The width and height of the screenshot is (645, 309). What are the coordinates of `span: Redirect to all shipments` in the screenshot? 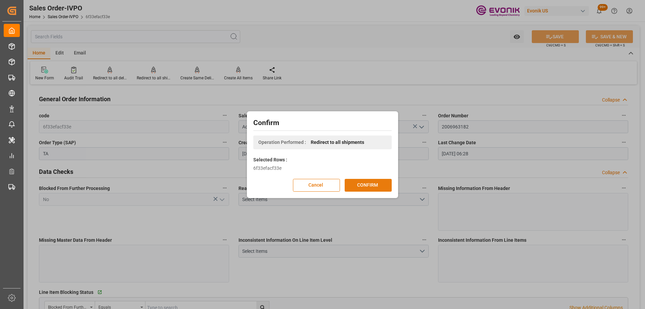 It's located at (337, 142).